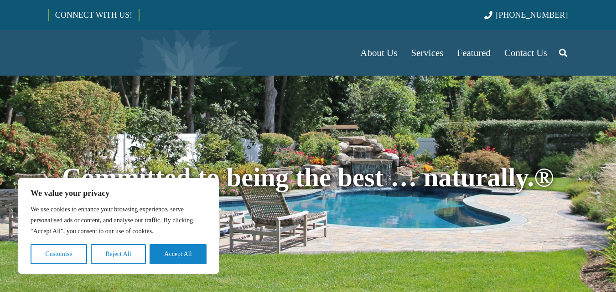  What do you see at coordinates (526, 53) in the screenshot?
I see `span: Contact Us` at bounding box center [526, 53].